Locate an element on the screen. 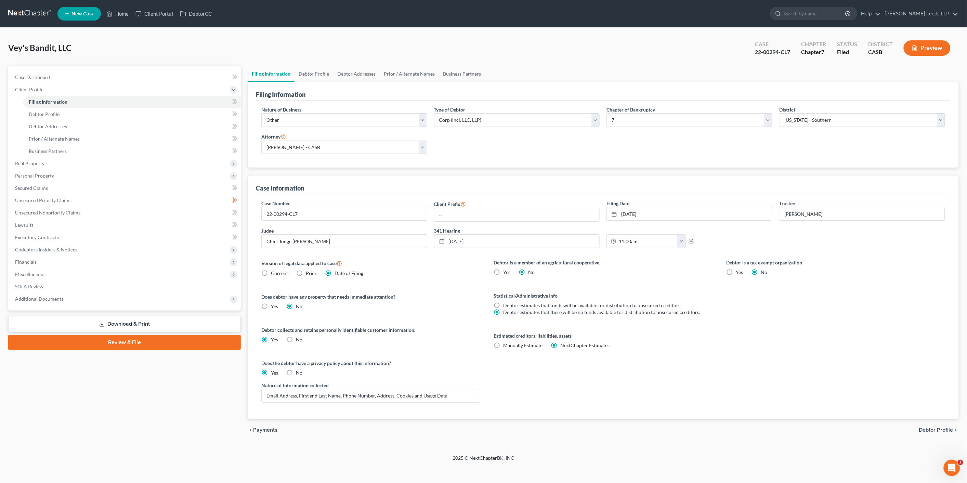 This screenshot has width=967, height=483. label: Does debtor have any property that needs immediate attention? is located at coordinates (371, 297).